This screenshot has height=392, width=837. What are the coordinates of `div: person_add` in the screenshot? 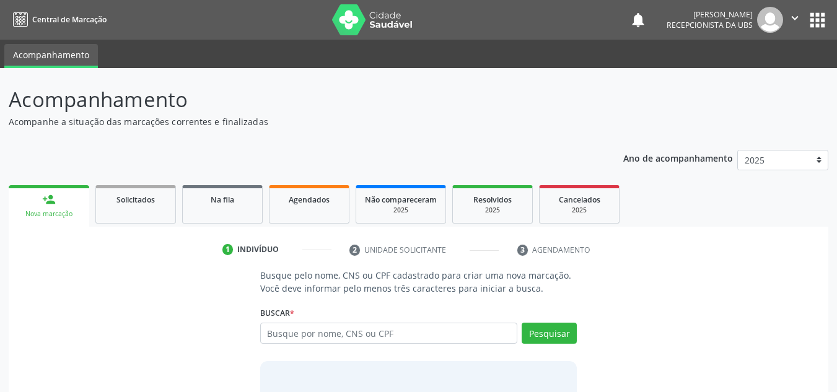 It's located at (49, 200).